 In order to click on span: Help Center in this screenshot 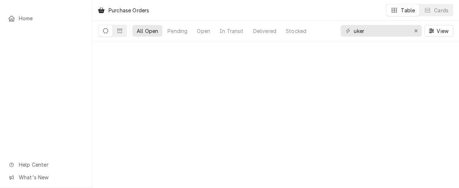, I will do `click(51, 164)`.